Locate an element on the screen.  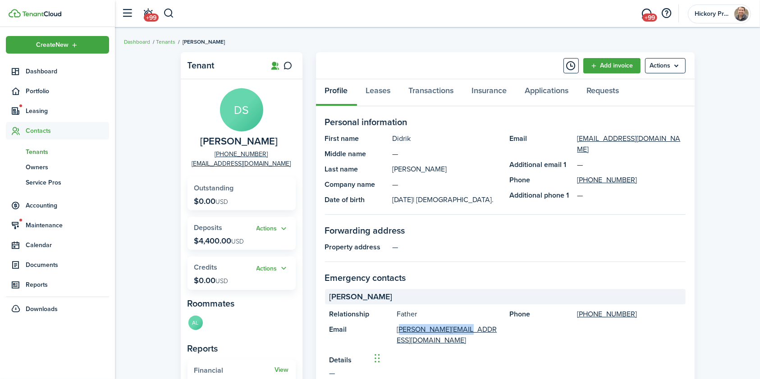
span: Hickory Property Services LLC is located at coordinates (712, 14).